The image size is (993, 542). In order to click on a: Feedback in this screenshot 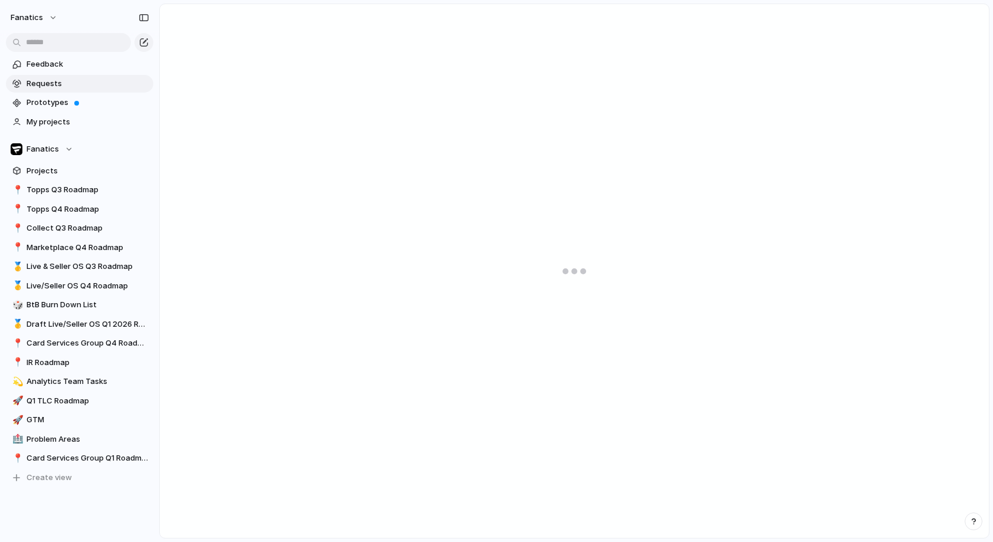, I will do `click(80, 64)`.